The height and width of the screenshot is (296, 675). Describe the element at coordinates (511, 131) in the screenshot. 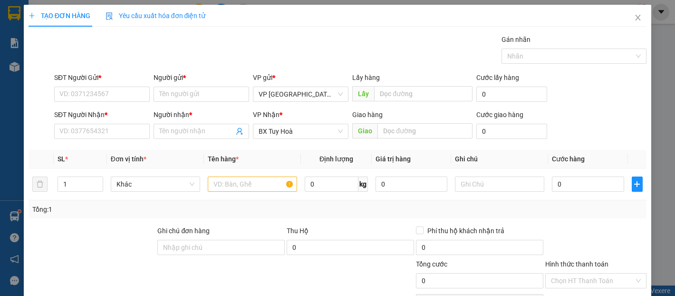

I see `input: Cước giao hàng` at that location.